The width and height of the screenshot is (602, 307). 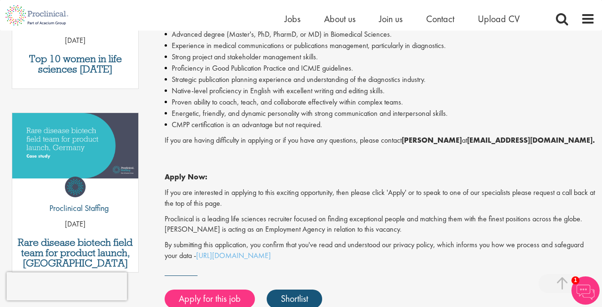 What do you see at coordinates (576, 280) in the screenshot?
I see `span: 1` at bounding box center [576, 280].